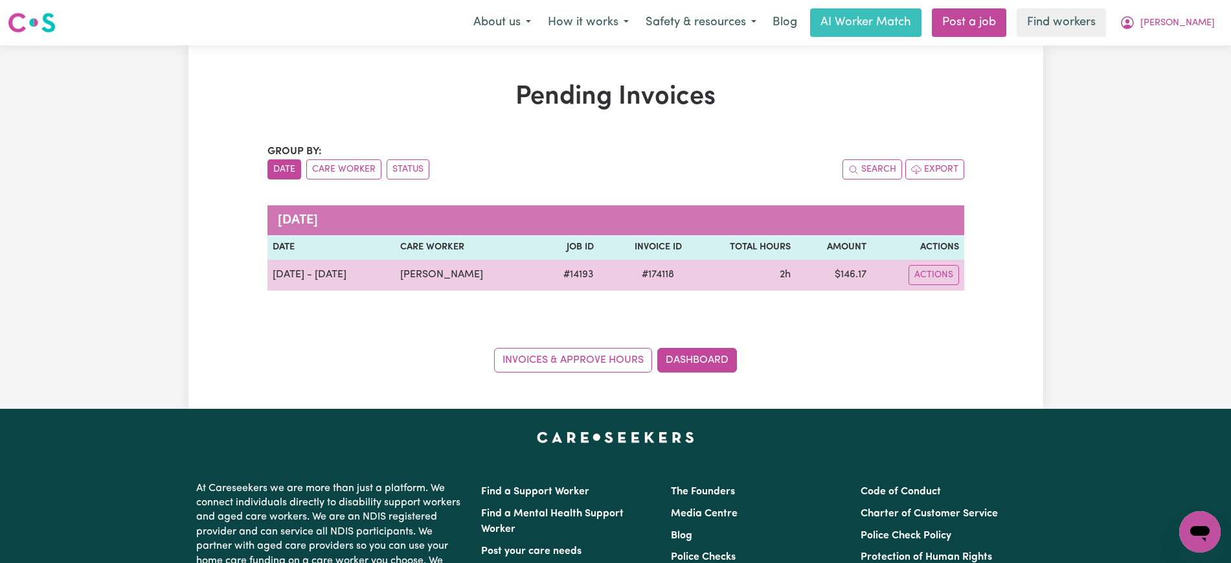 This screenshot has height=563, width=1231. What do you see at coordinates (344, 169) in the screenshot?
I see `button: sort invoices by care worker` at bounding box center [344, 169].